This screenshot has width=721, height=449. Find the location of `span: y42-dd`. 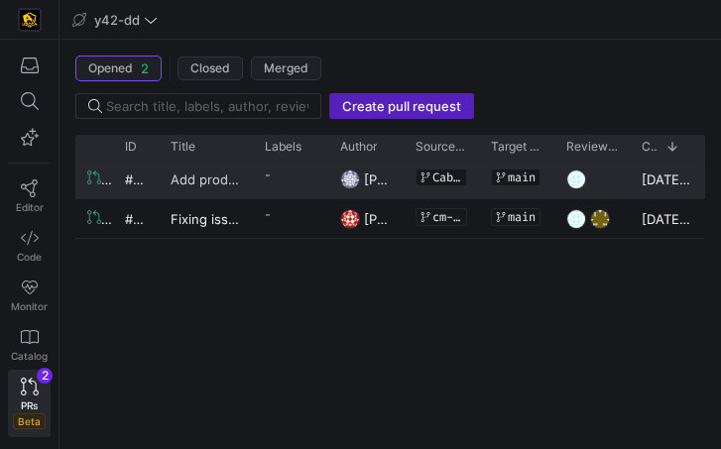

span: y42-dd is located at coordinates (117, 20).